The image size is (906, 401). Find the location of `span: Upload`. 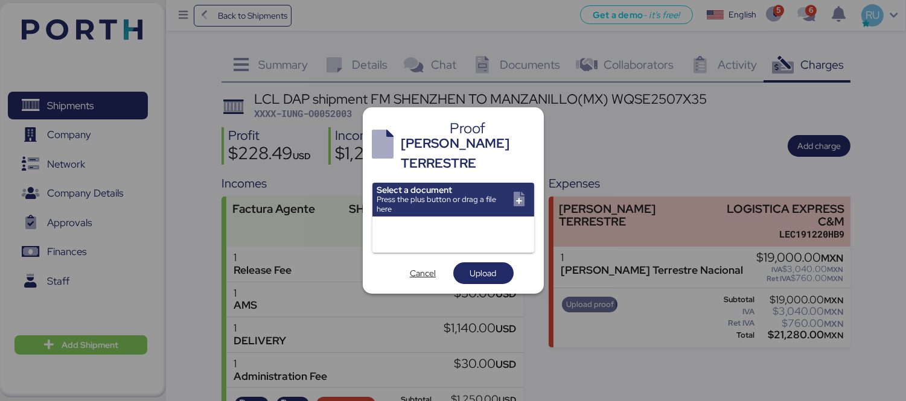

span: Upload is located at coordinates (483, 273).